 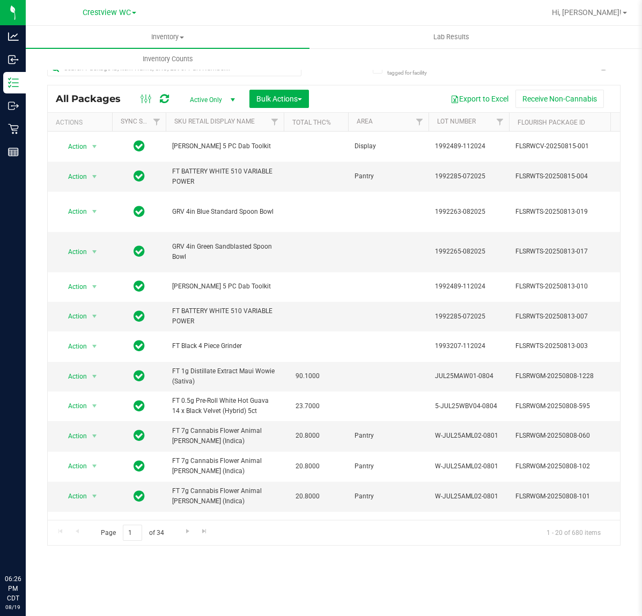 I want to click on span: 1 - 20 of 680 items, so click(x=574, y=532).